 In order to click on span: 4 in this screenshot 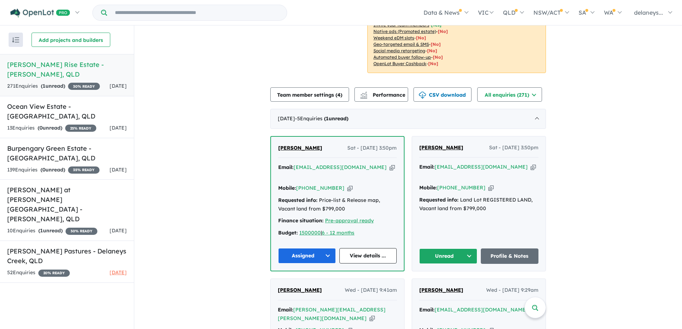, I will do `click(339, 95)`.